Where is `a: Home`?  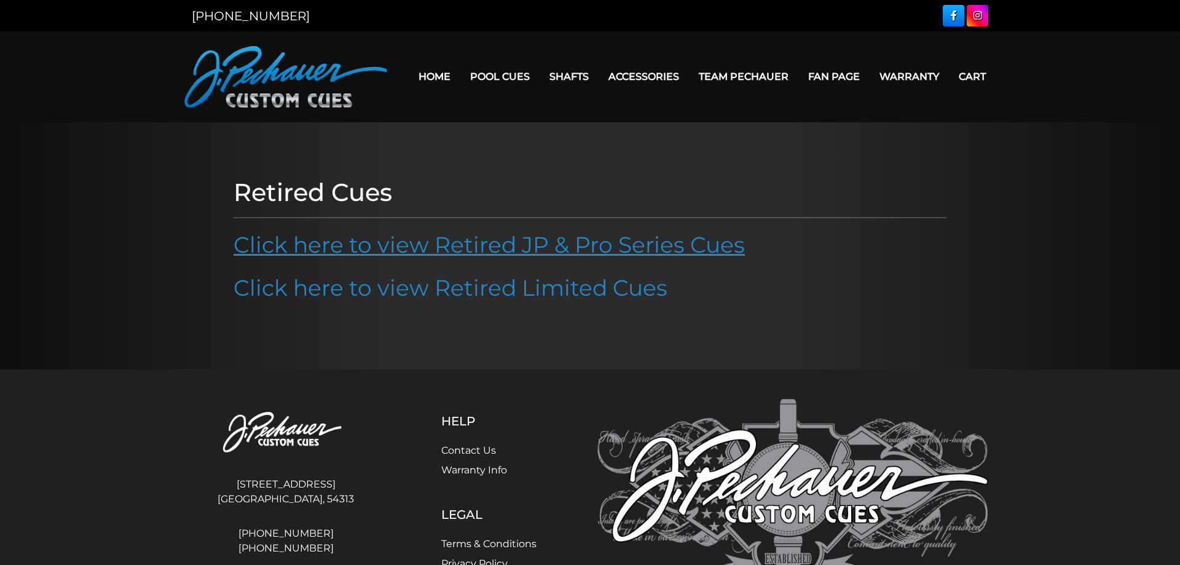 a: Home is located at coordinates (434, 76).